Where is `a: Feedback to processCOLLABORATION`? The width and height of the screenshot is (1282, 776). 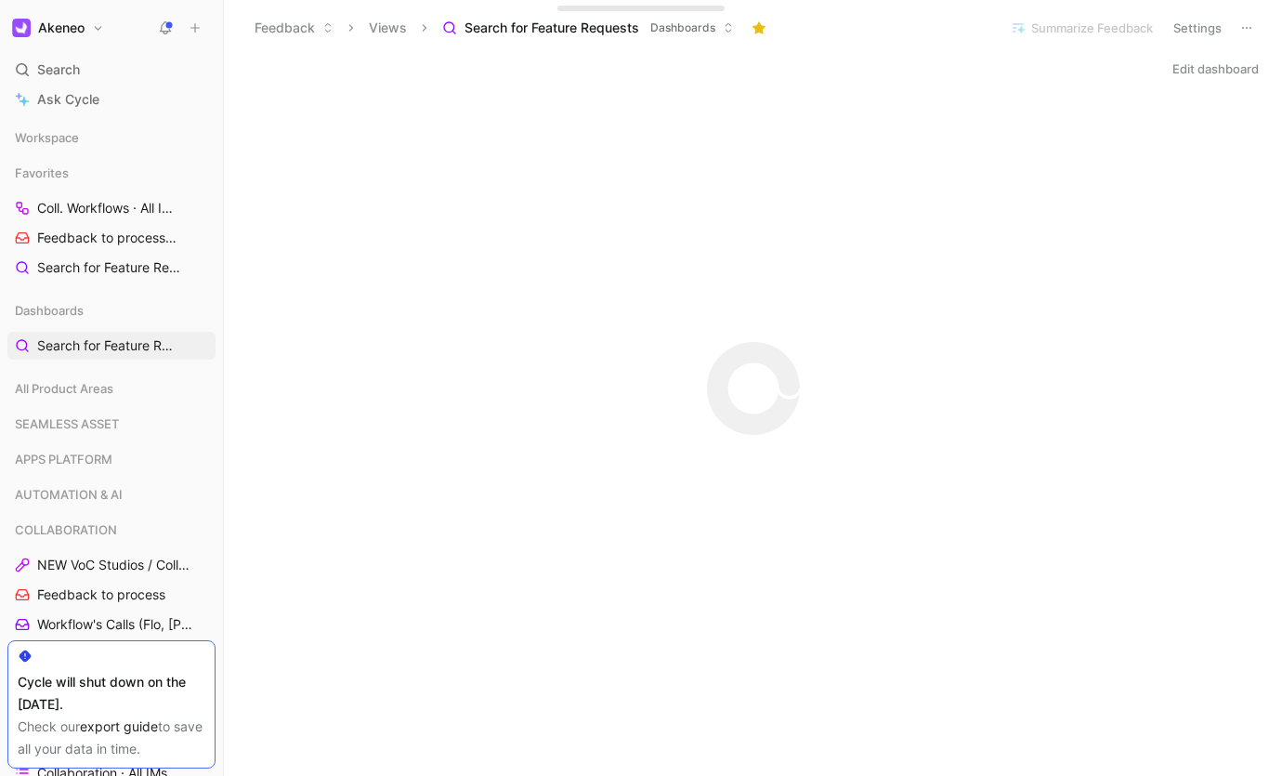 a: Feedback to processCOLLABORATION is located at coordinates (111, 238).